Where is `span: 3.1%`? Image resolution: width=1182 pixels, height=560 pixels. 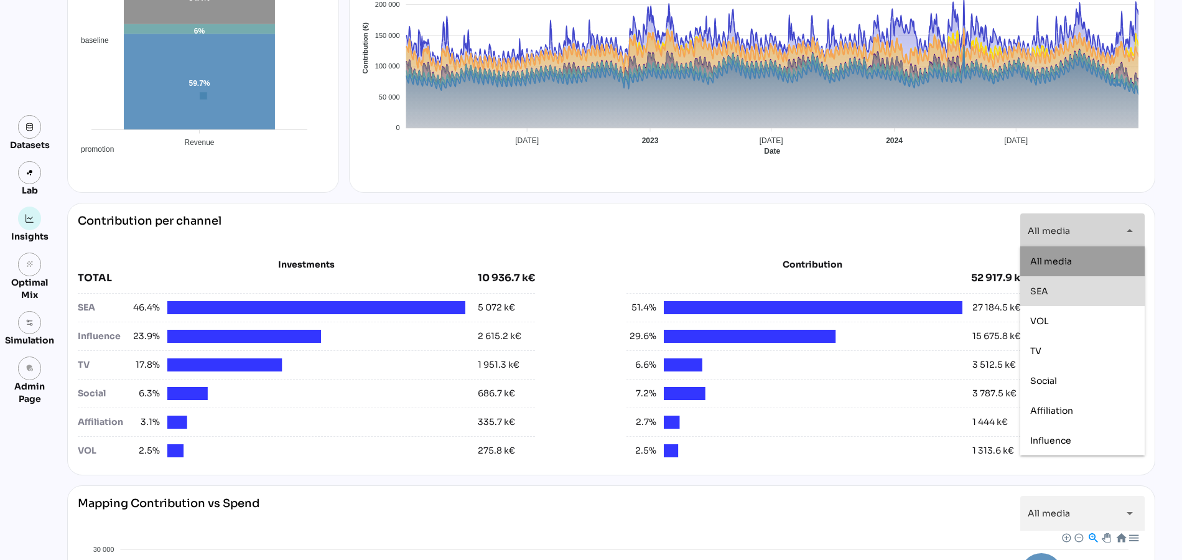 span: 3.1% is located at coordinates (145, 422).